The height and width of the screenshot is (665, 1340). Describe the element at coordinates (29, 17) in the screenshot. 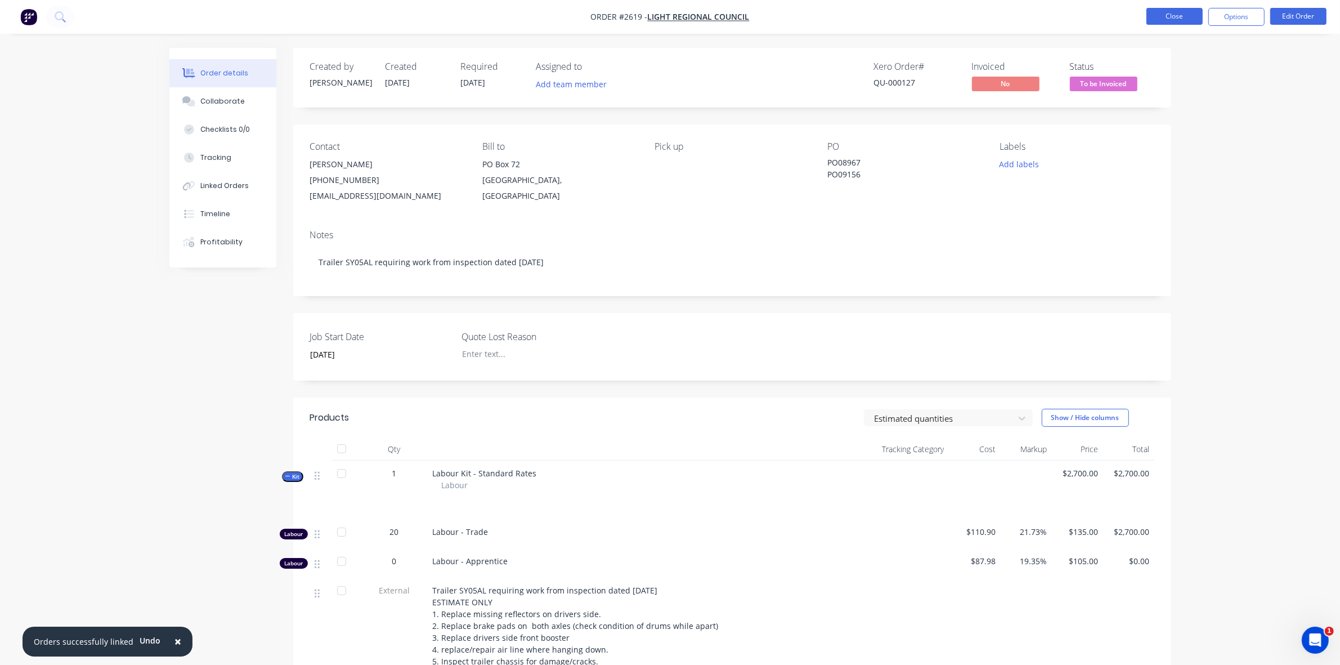

I see `img: Factory` at that location.